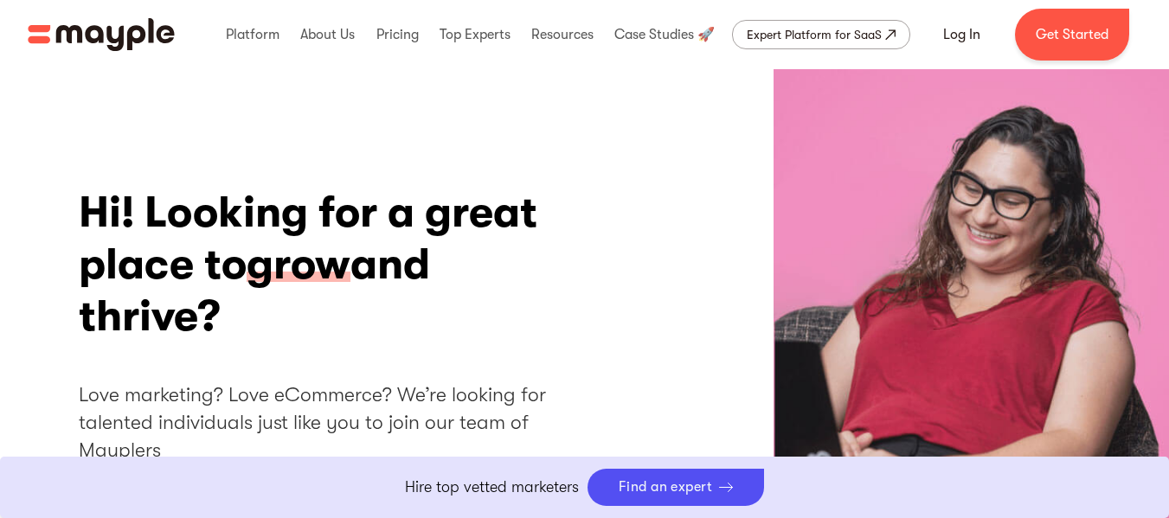  Describe the element at coordinates (397, 35) in the screenshot. I see `div: Pricing` at that location.